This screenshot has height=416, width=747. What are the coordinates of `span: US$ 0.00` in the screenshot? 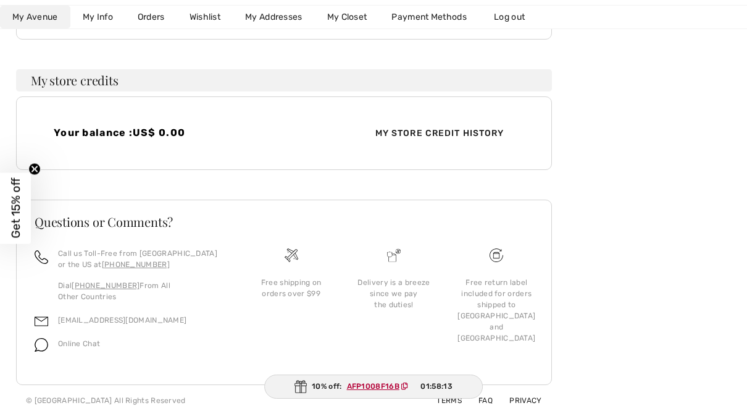 It's located at (159, 132).